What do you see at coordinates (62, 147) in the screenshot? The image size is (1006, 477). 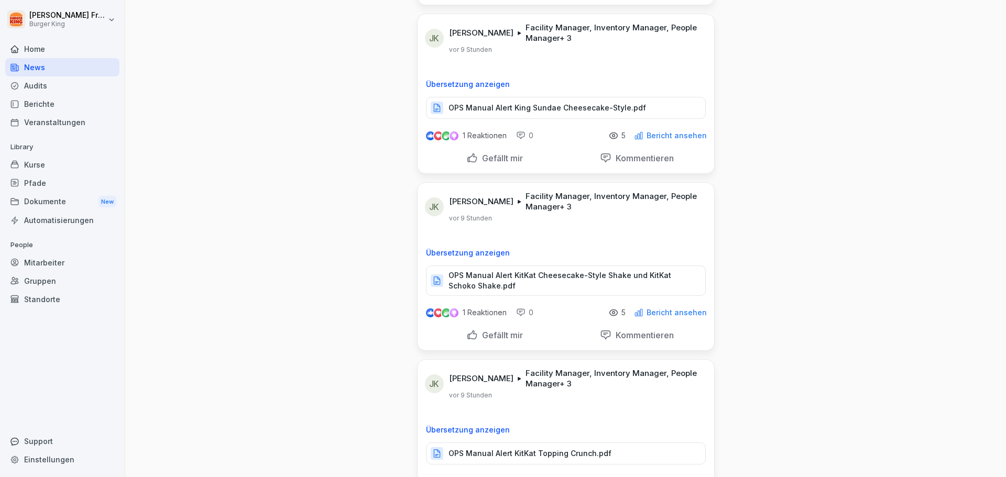 I see `p: Library` at bounding box center [62, 147].